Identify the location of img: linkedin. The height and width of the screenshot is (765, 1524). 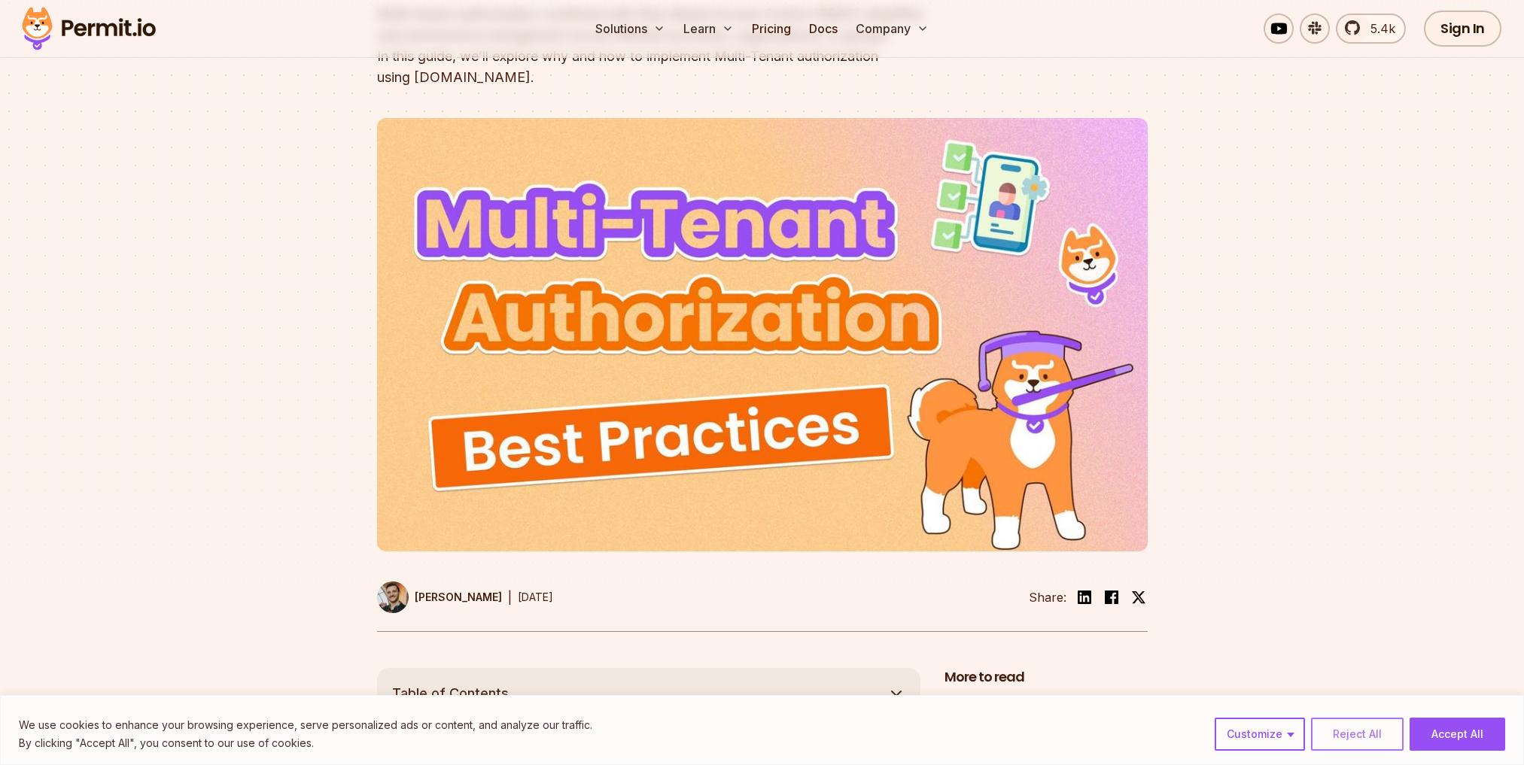
(1084, 597).